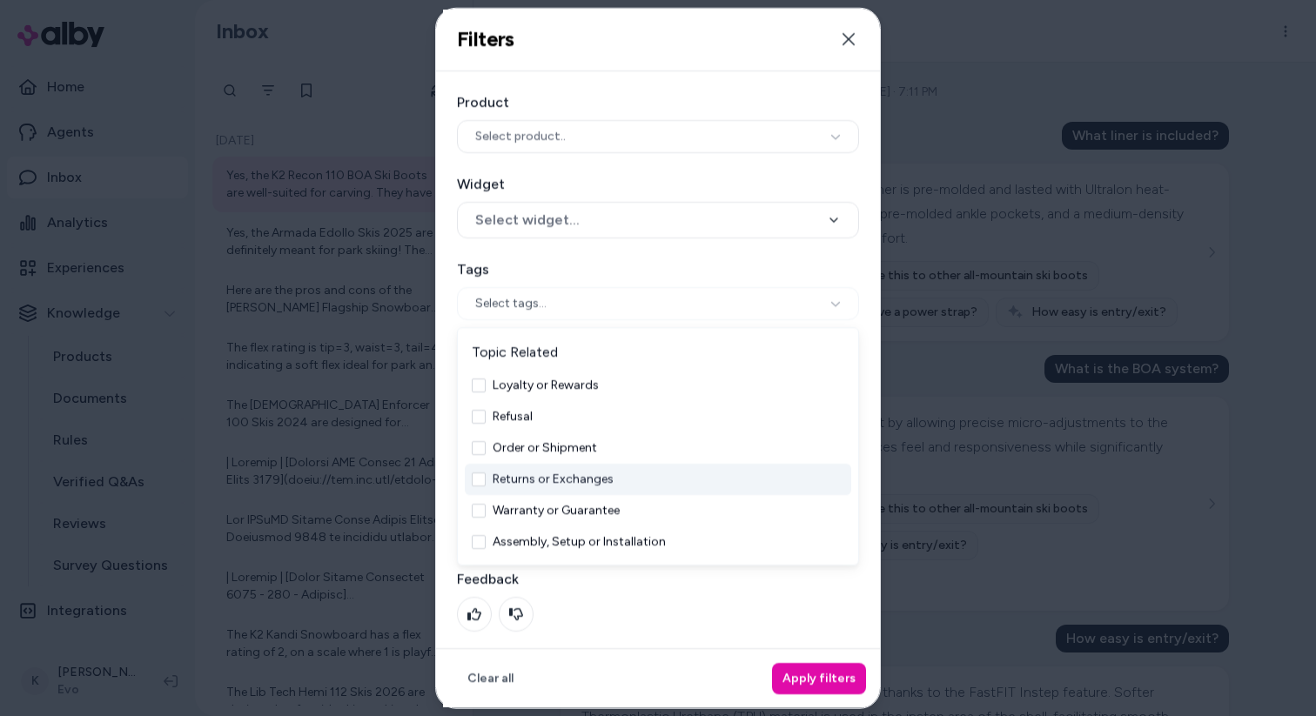 The width and height of the screenshot is (1316, 716). What do you see at coordinates (658, 219) in the screenshot?
I see `button: Select widget...` at bounding box center [658, 219].